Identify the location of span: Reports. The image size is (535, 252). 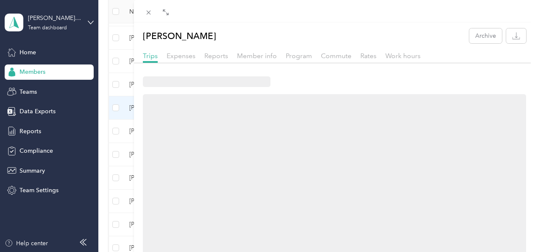
(216, 56).